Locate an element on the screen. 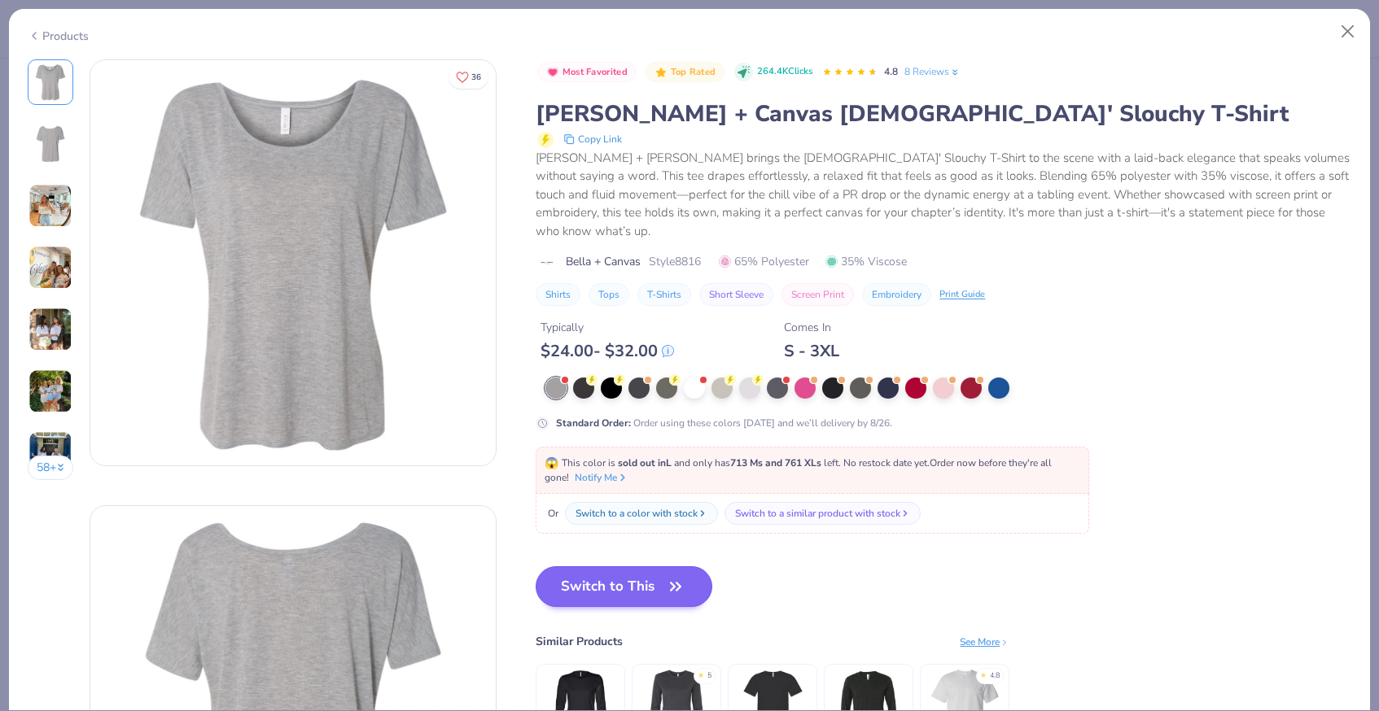 Image resolution: width=1379 pixels, height=711 pixels. button: Like is located at coordinates (468, 76).